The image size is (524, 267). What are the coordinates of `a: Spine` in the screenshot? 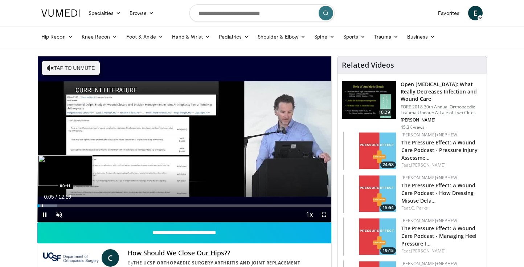 It's located at (324, 37).